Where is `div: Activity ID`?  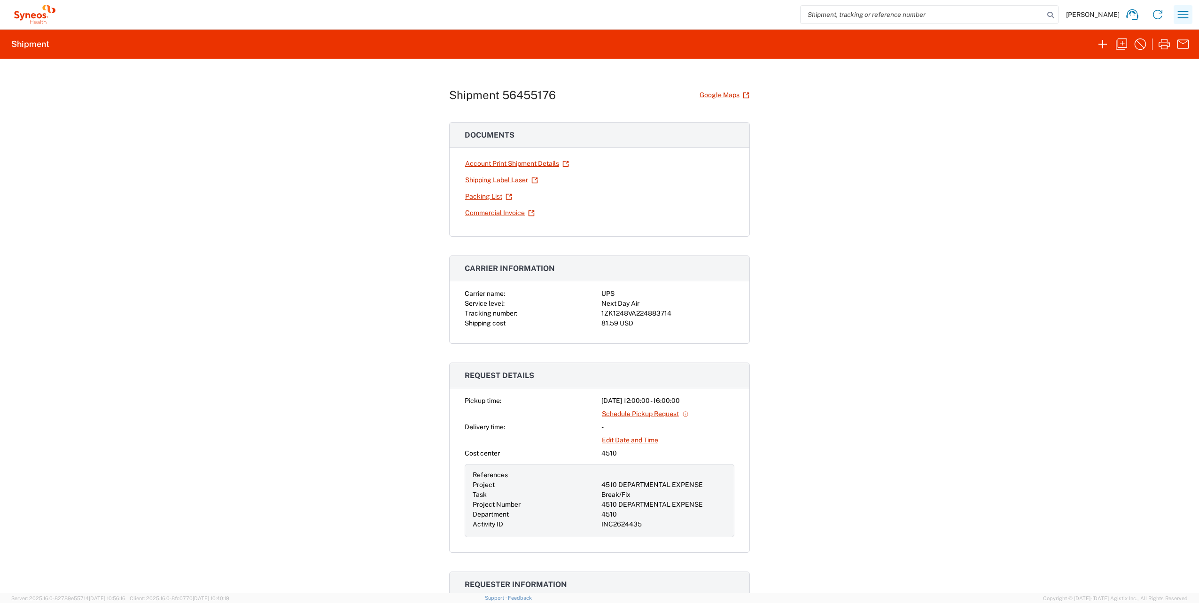 div: Activity ID is located at coordinates (535, 524).